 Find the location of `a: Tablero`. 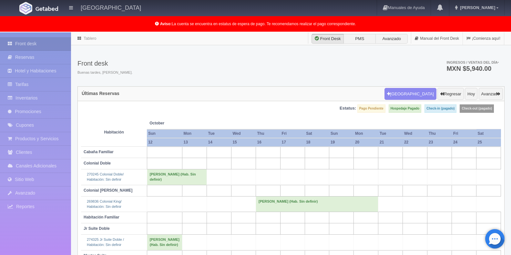

a: Tablero is located at coordinates (90, 38).